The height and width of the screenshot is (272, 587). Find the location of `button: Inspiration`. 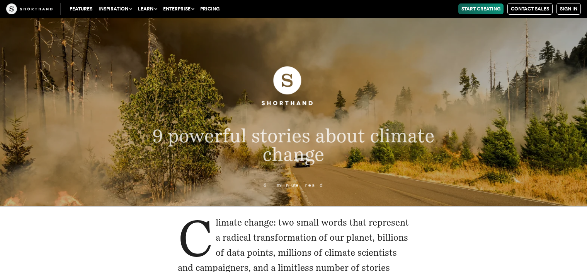

button: Inspiration is located at coordinates (115, 9).